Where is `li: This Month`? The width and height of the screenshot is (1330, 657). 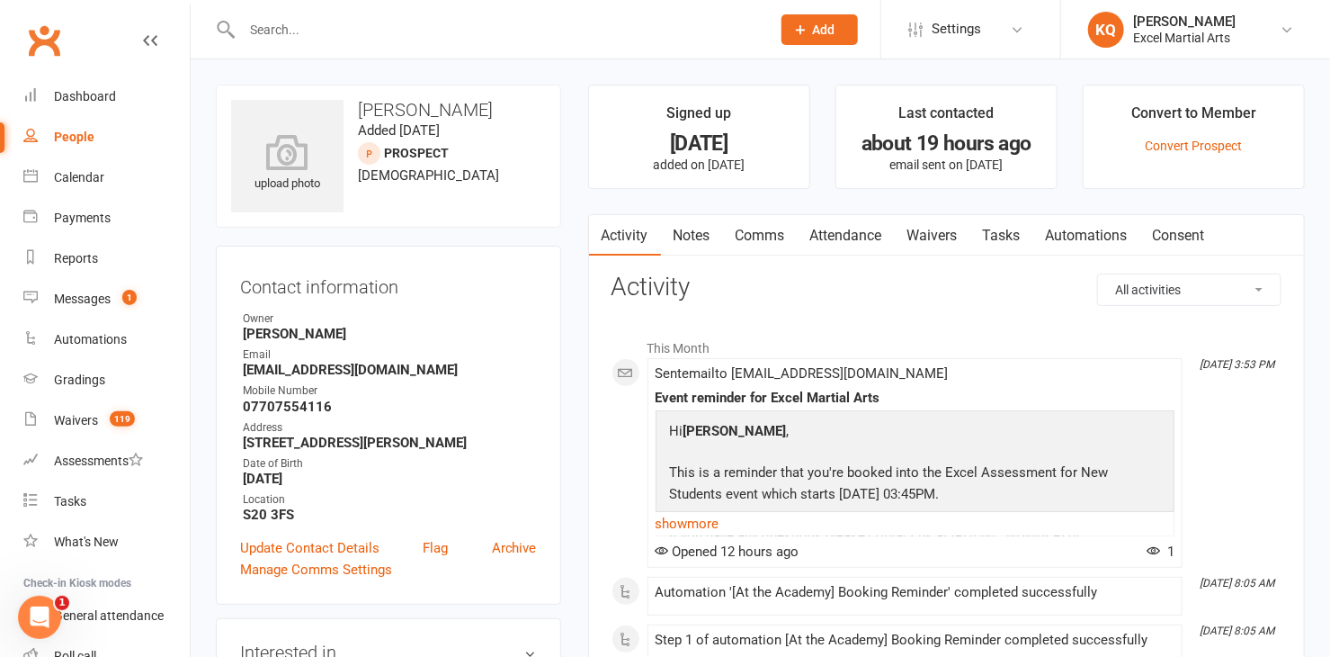 li: This Month is located at coordinates (946, 344).